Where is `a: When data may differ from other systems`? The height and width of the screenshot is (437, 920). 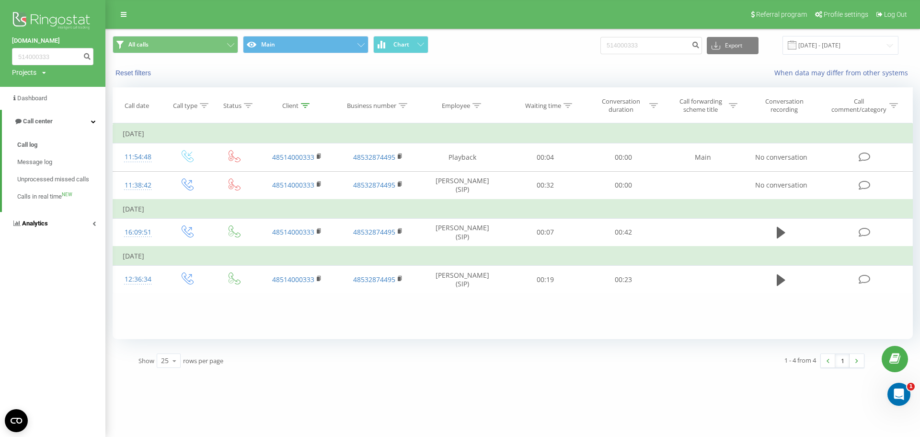
a: When data may differ from other systems is located at coordinates (843, 72).